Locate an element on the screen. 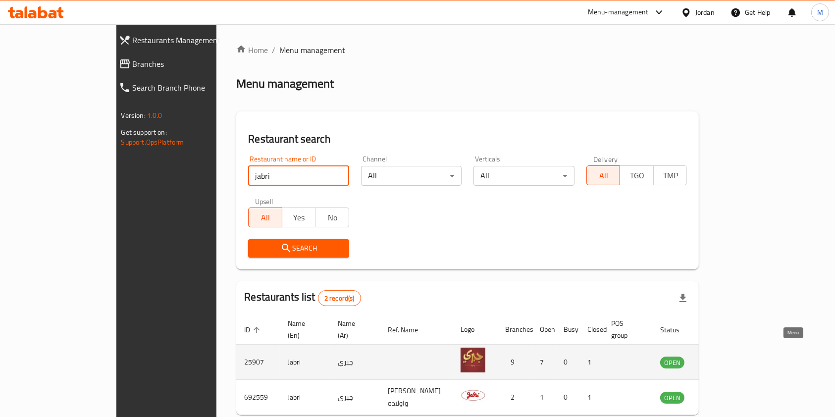 The width and height of the screenshot is (835, 417). span: Restaurants Management is located at coordinates (190, 40).